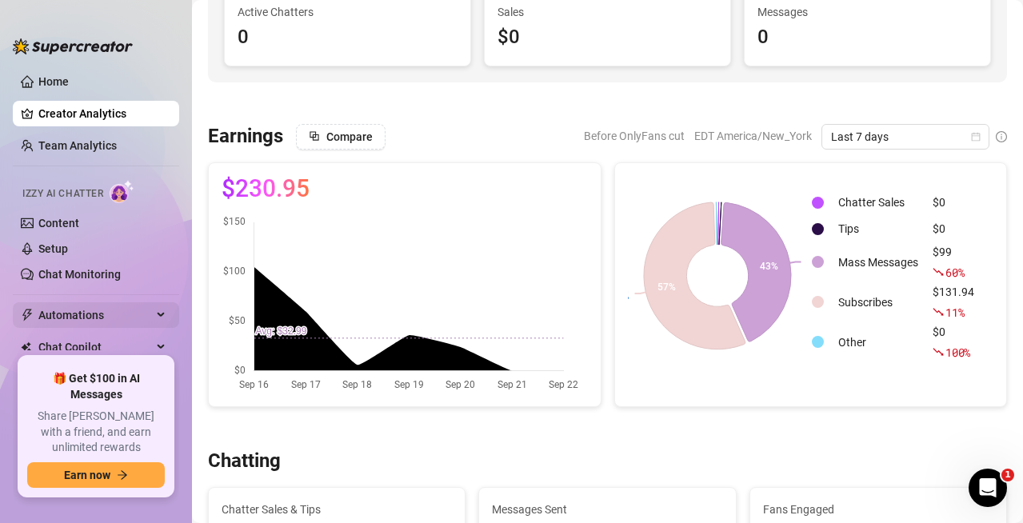 This screenshot has width=1023, height=523. I want to click on span: Before OnlyFans cut, so click(635, 136).